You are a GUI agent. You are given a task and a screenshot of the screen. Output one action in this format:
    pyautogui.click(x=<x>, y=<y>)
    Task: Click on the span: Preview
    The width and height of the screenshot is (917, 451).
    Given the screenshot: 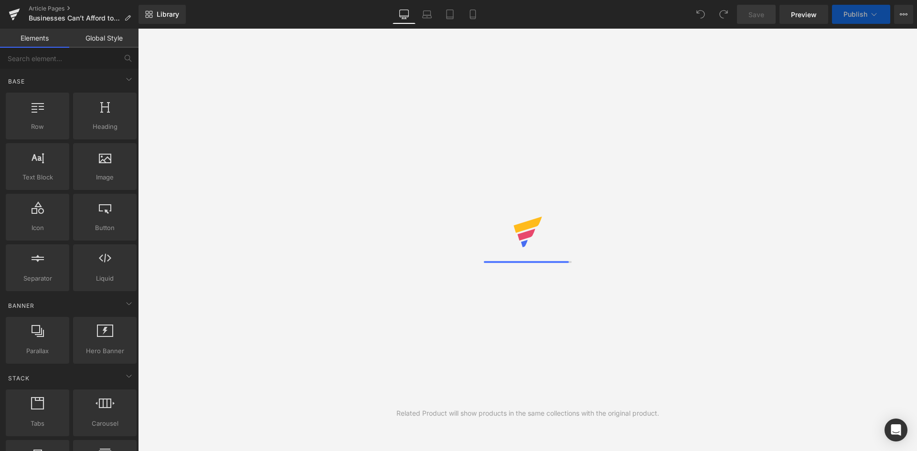 What is the action you would take?
    pyautogui.click(x=804, y=14)
    